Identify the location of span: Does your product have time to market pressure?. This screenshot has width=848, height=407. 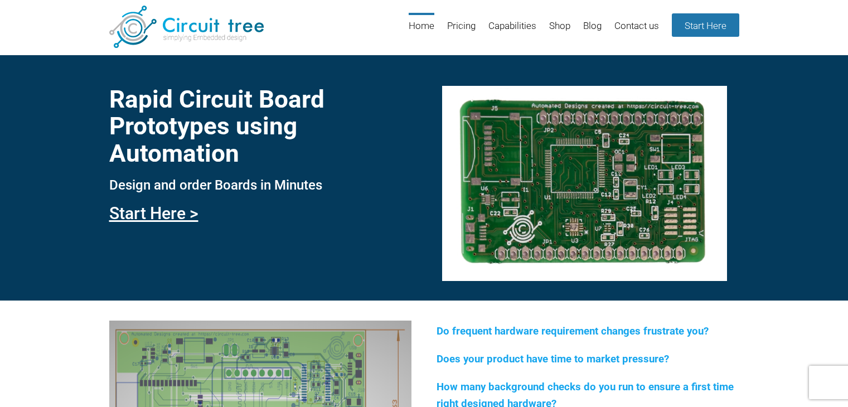
(553, 359).